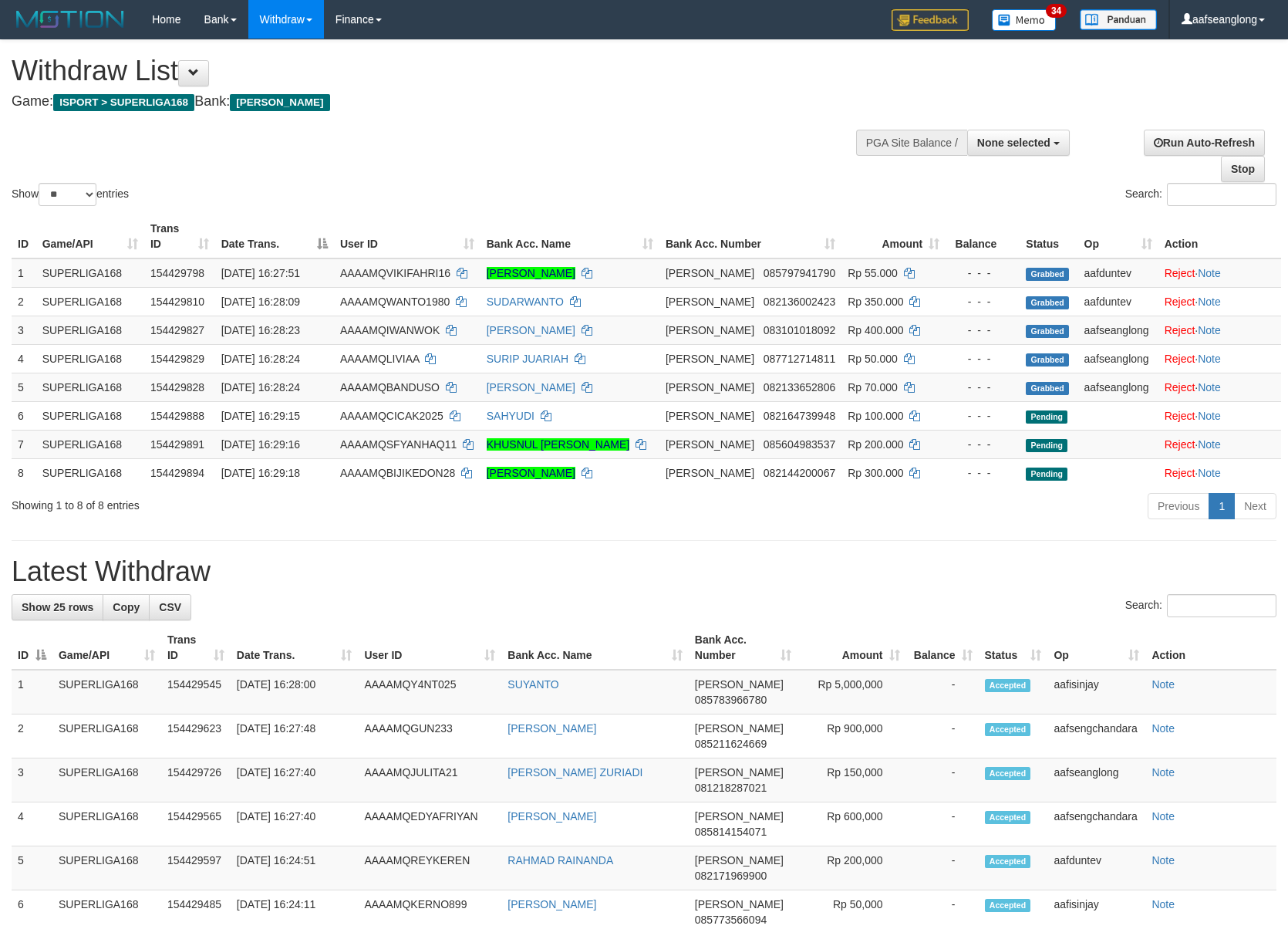 The width and height of the screenshot is (1288, 929). I want to click on span: Rp 400.000, so click(875, 330).